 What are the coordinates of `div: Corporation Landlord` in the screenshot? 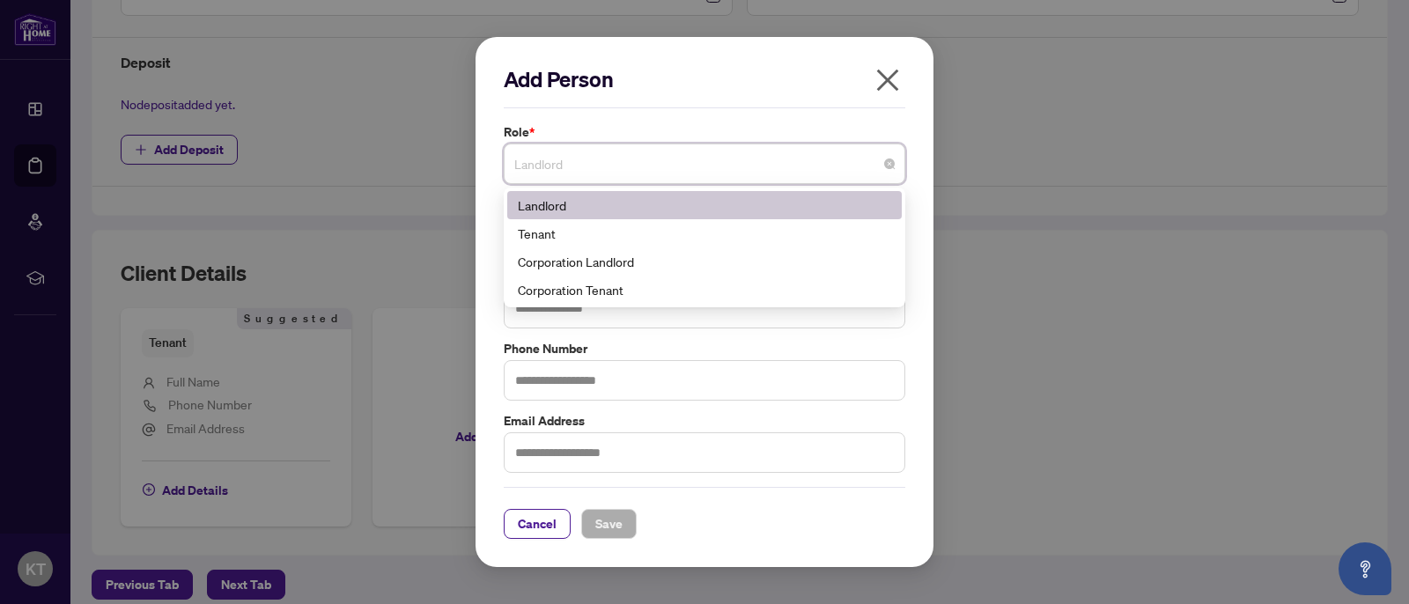 It's located at (705, 262).